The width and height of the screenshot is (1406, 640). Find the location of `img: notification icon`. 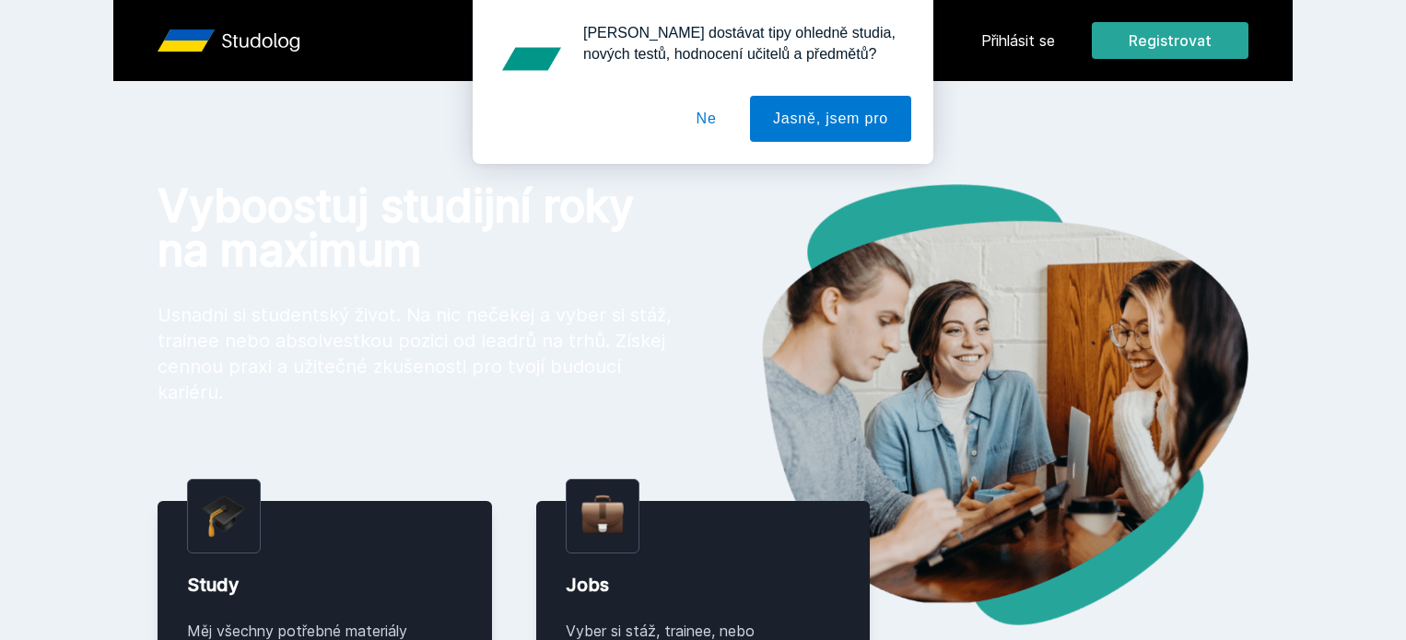

img: notification icon is located at coordinates (532, 59).